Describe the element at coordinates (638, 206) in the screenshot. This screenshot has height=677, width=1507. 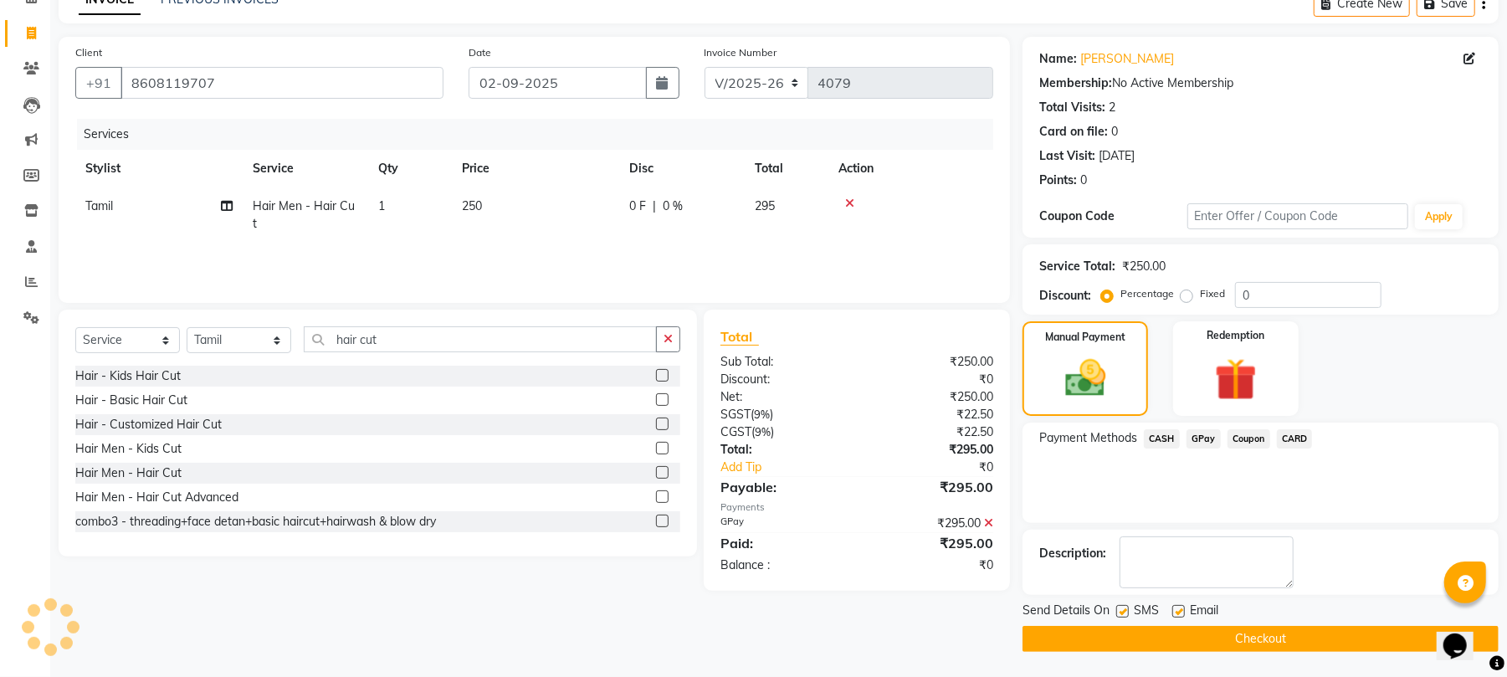
I see `span: 0 F` at that location.